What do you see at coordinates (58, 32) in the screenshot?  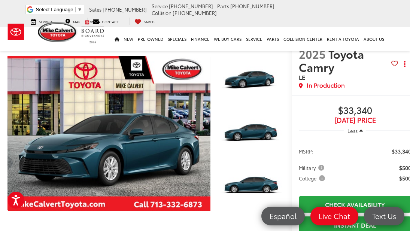 I see `img: Mike Calvert Toyota` at bounding box center [58, 32].